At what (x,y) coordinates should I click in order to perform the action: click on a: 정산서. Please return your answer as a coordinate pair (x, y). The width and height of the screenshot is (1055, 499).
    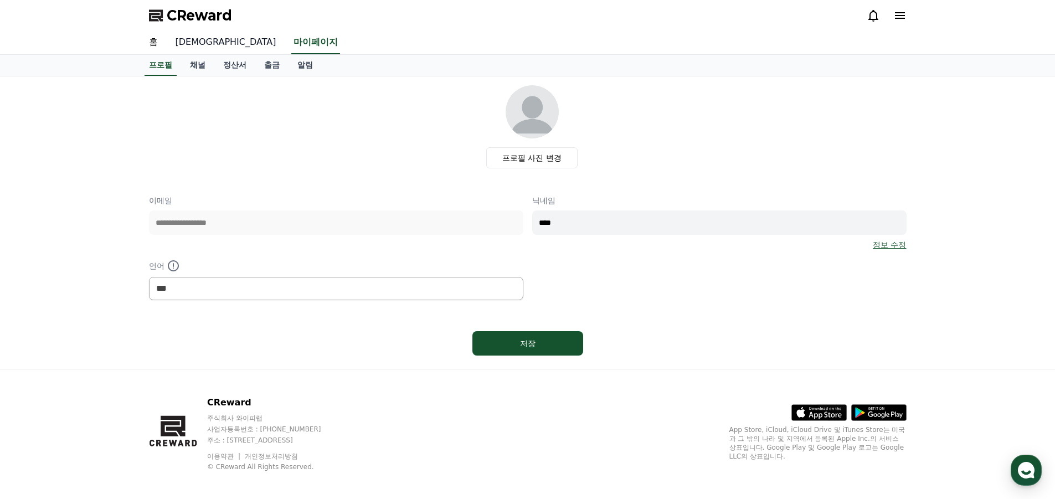
    Looking at the image, I should click on (235, 65).